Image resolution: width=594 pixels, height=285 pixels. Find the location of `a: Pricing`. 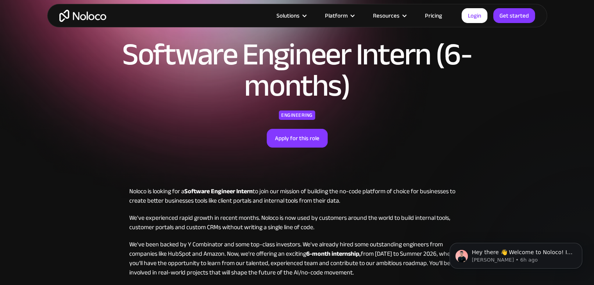

a: Pricing is located at coordinates (434, 16).